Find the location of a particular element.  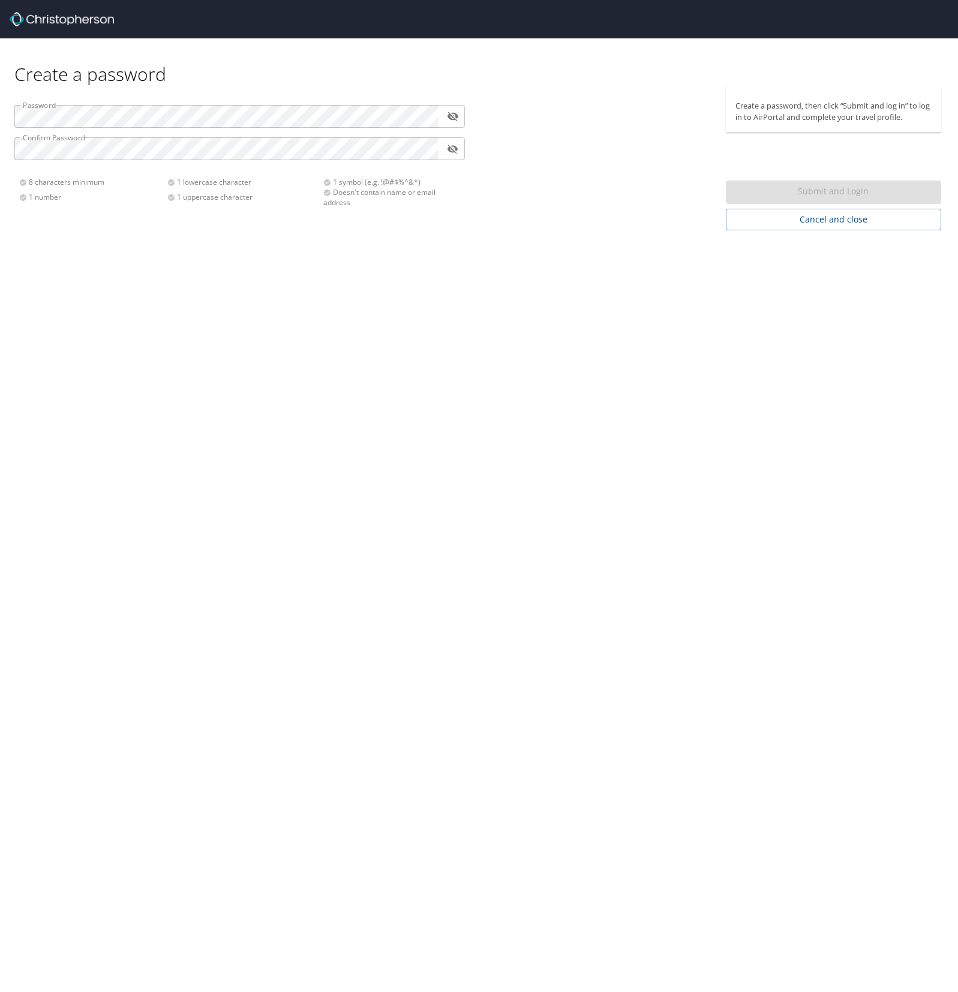

div: Create a password is located at coordinates (479, 62).